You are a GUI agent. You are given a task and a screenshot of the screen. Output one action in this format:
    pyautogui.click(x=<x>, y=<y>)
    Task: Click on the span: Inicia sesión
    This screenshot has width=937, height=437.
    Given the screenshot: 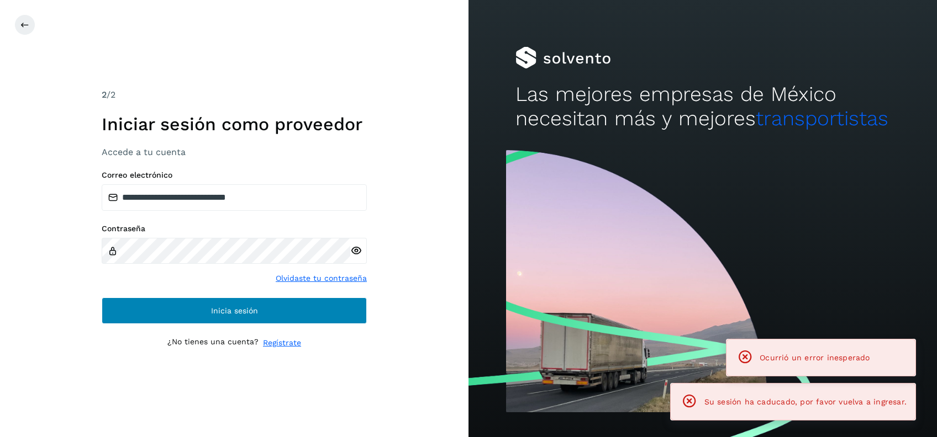 What is the action you would take?
    pyautogui.click(x=234, y=311)
    